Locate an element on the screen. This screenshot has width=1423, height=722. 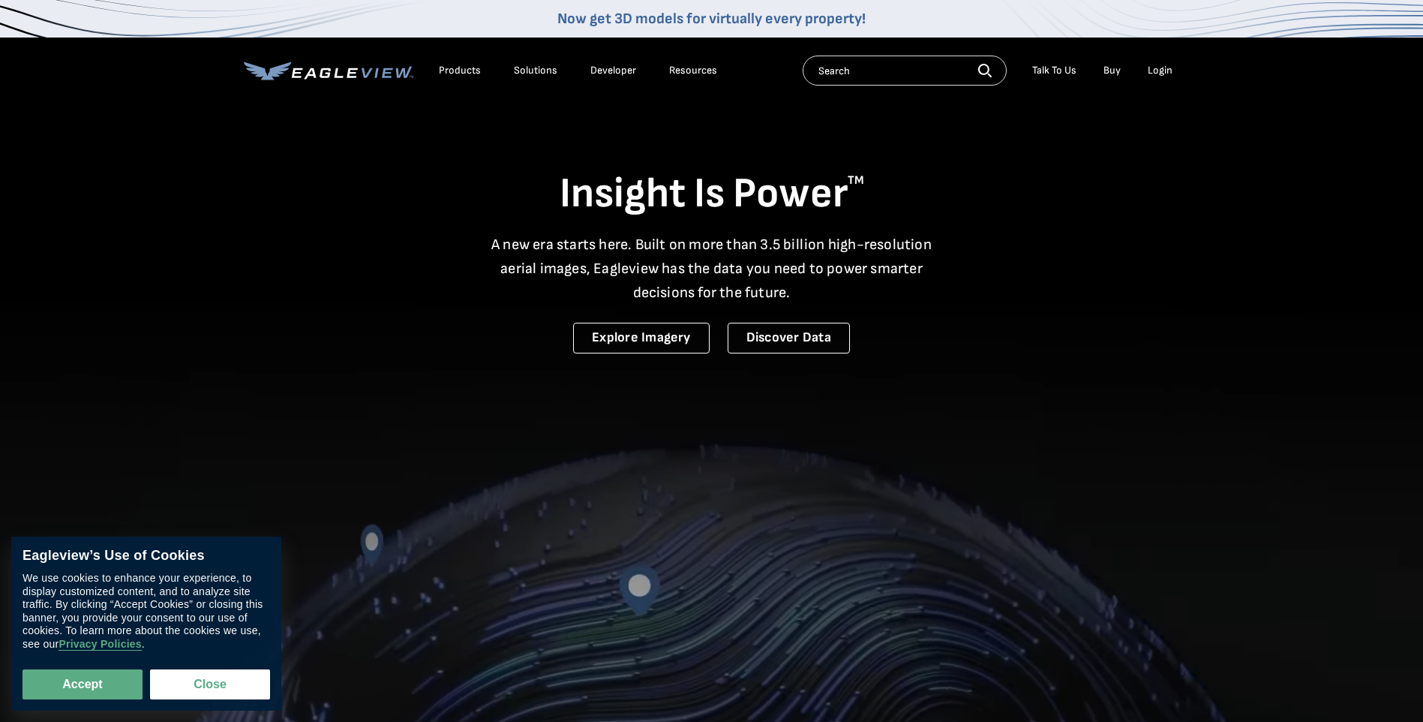
button: Close is located at coordinates (210, 684).